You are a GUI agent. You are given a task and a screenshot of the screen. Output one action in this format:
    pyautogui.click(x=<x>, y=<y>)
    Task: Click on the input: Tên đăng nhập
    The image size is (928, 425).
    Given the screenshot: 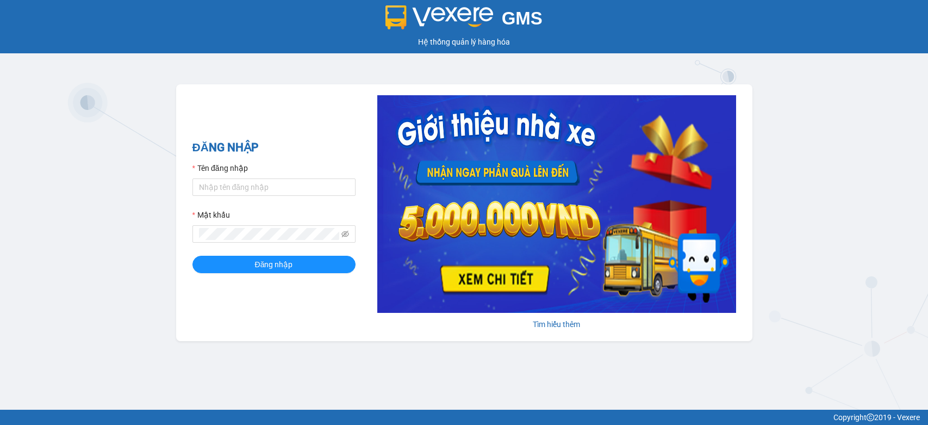 What is the action you would take?
    pyautogui.click(x=274, y=187)
    